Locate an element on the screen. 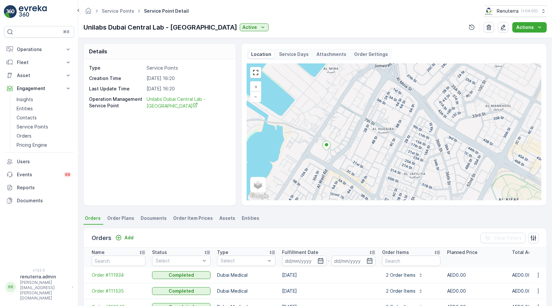 The width and height of the screenshot is (552, 306). a: Homepage is located at coordinates (88, 12).